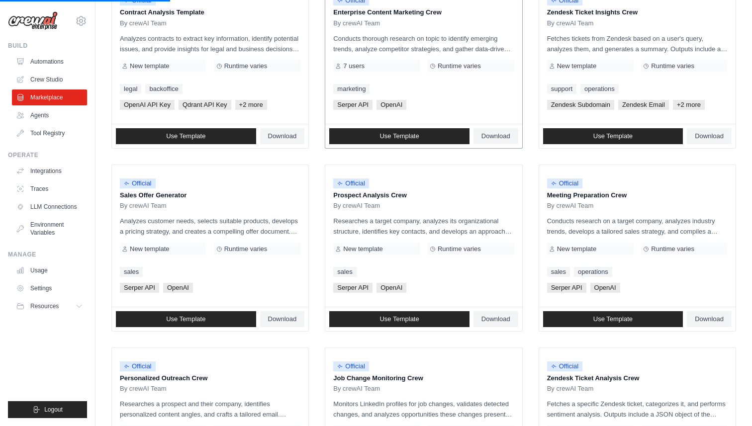 This screenshot has width=752, height=426. Describe the element at coordinates (423, 44) in the screenshot. I see `p: Conducts thorough research on topic to identify emerging trends, analyze competitor strategies, a...` at that location.